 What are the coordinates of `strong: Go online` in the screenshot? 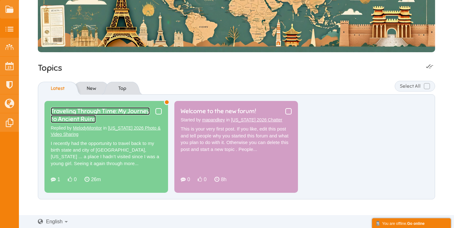 It's located at (415, 224).